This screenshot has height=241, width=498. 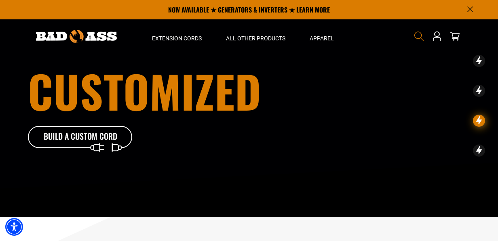 I want to click on summary: Apparel, so click(x=321, y=36).